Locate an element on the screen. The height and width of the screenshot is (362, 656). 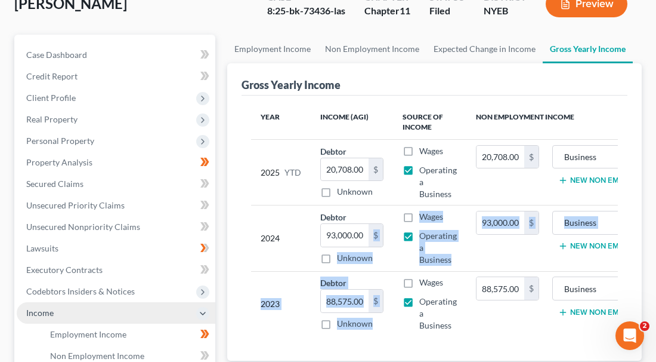
a: Unsecured Nonpriority Claims is located at coordinates (116, 227).